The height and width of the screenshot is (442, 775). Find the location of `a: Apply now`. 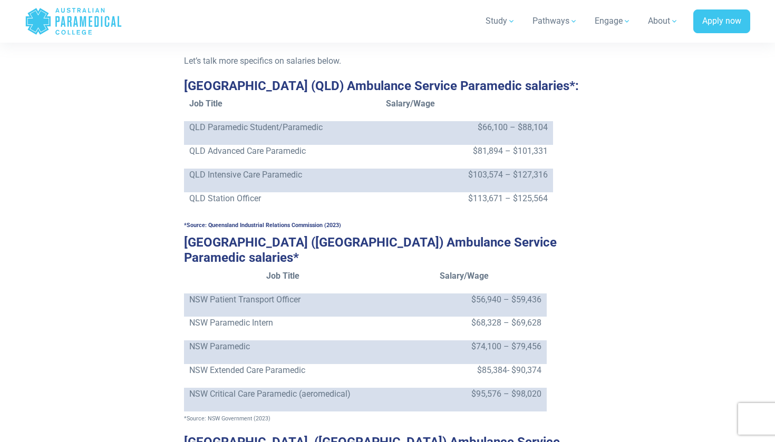

a: Apply now is located at coordinates (722, 22).